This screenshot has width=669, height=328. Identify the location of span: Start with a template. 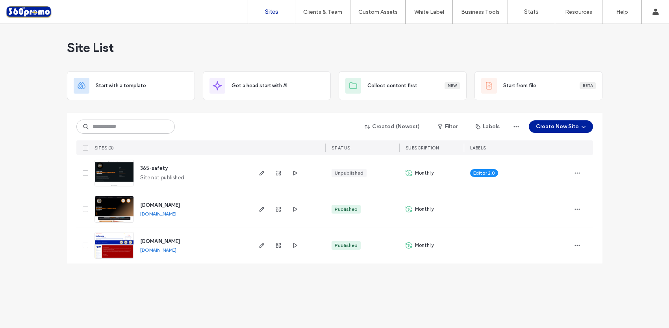
(121, 86).